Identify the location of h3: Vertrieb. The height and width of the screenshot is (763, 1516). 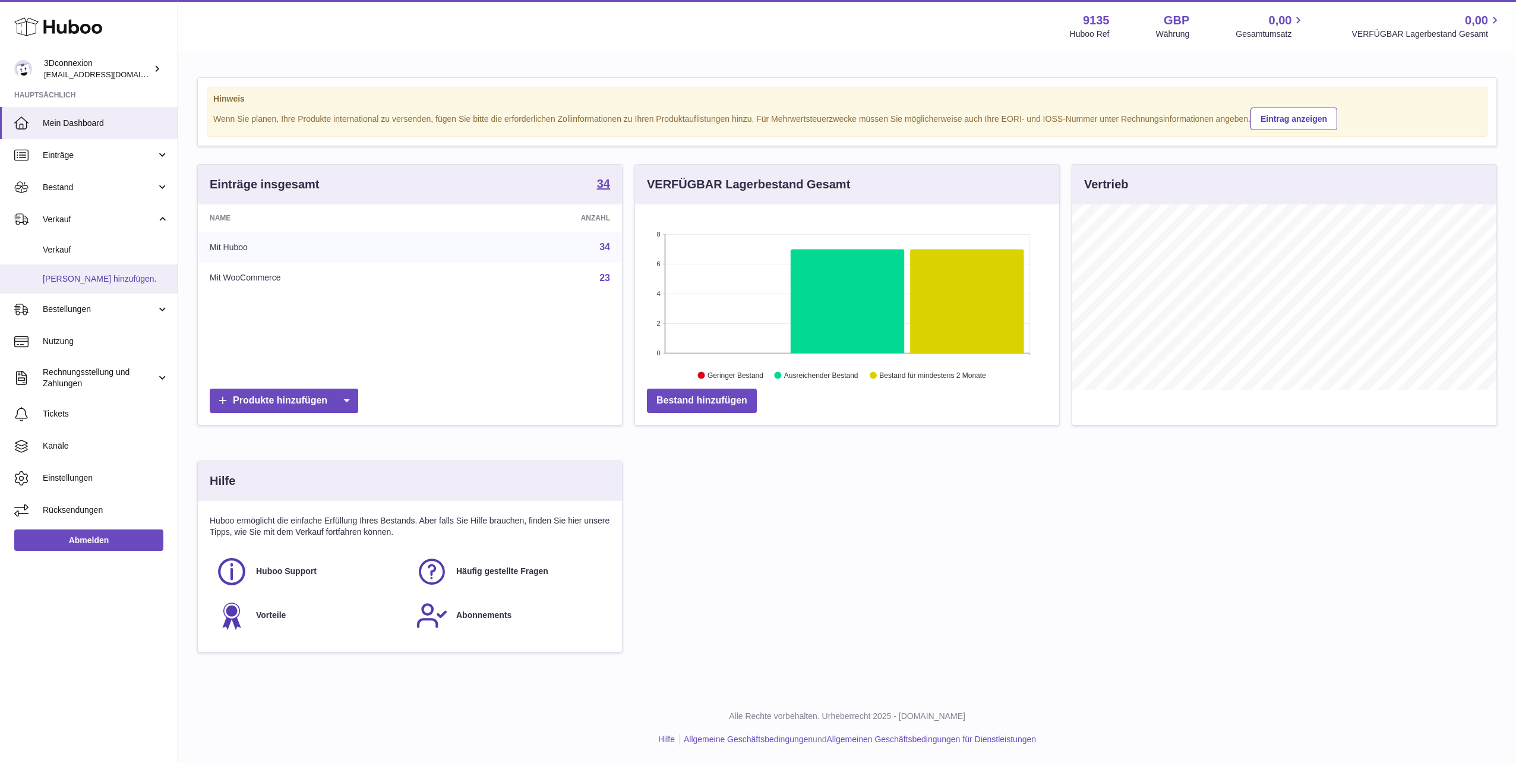
(1106, 184).